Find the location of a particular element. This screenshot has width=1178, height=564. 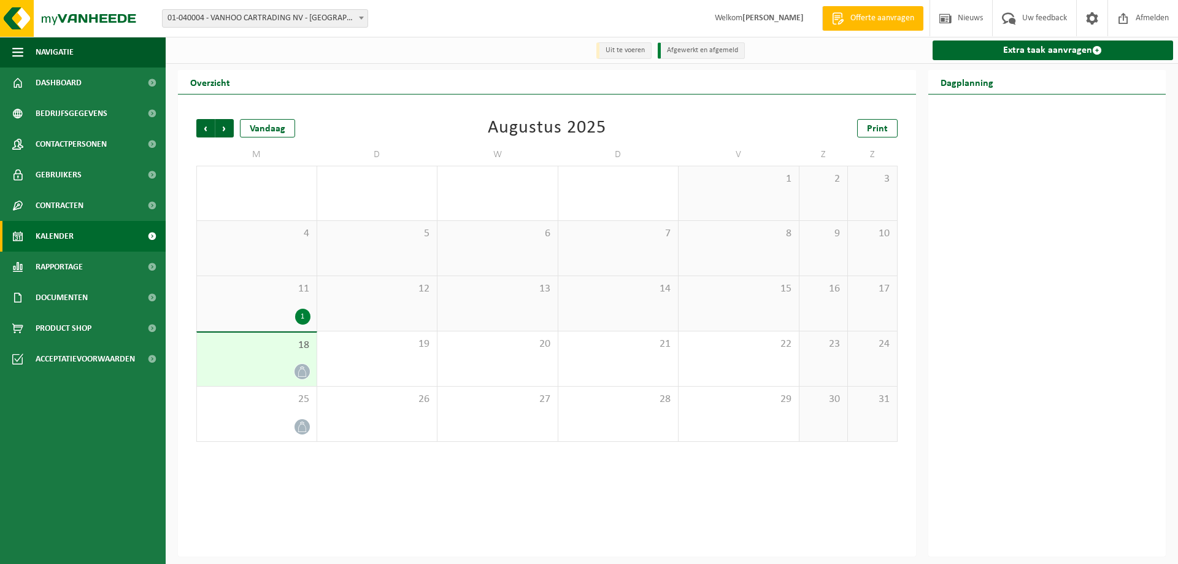

span: 24 is located at coordinates (872, 344).